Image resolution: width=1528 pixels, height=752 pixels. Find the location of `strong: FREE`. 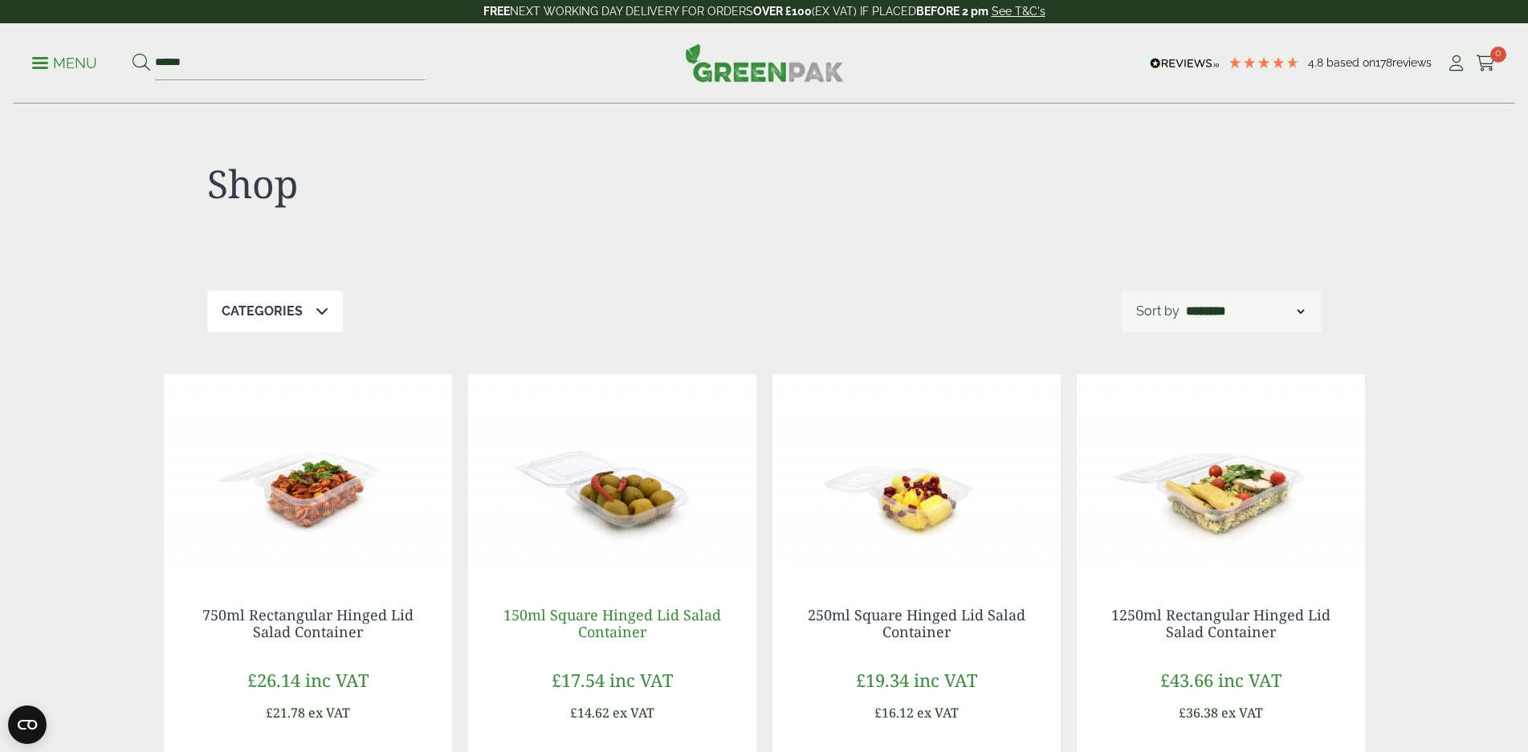

strong: FREE is located at coordinates (496, 11).